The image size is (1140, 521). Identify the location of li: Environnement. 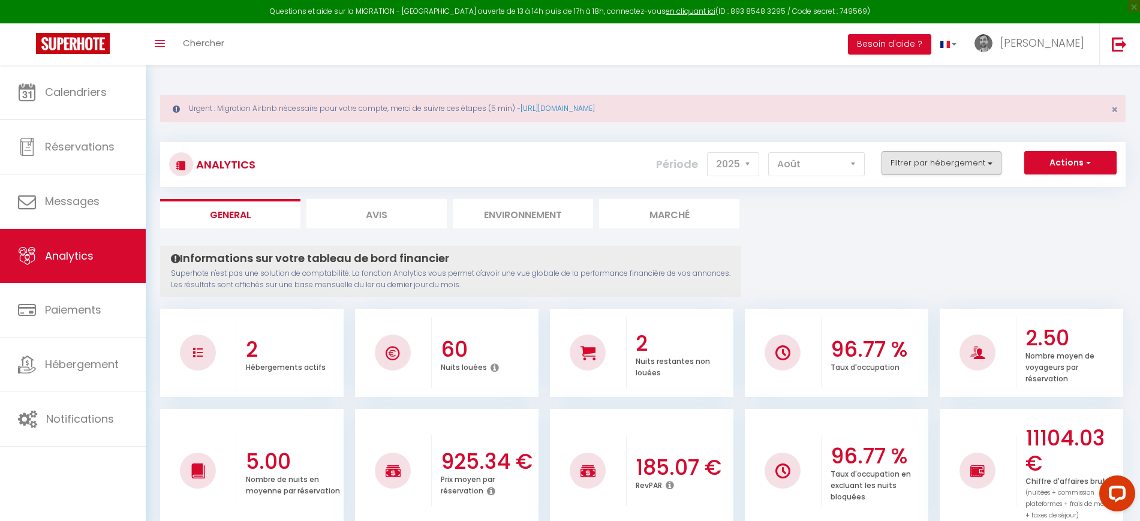
(523, 214).